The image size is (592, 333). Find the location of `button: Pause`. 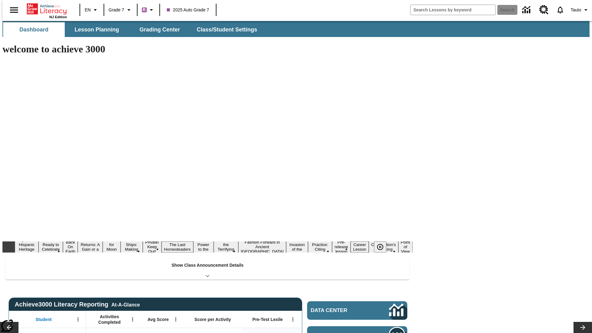

button: Pause is located at coordinates (380, 247).